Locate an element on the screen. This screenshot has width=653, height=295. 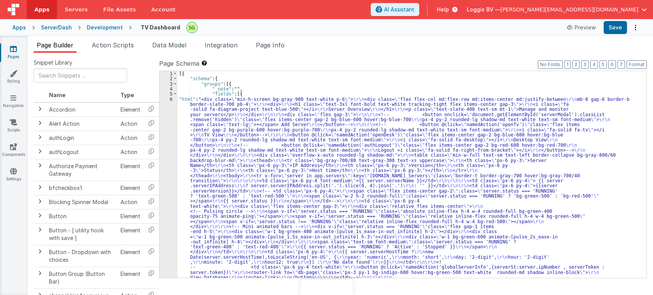
td: authLogout is located at coordinates (81, 152).